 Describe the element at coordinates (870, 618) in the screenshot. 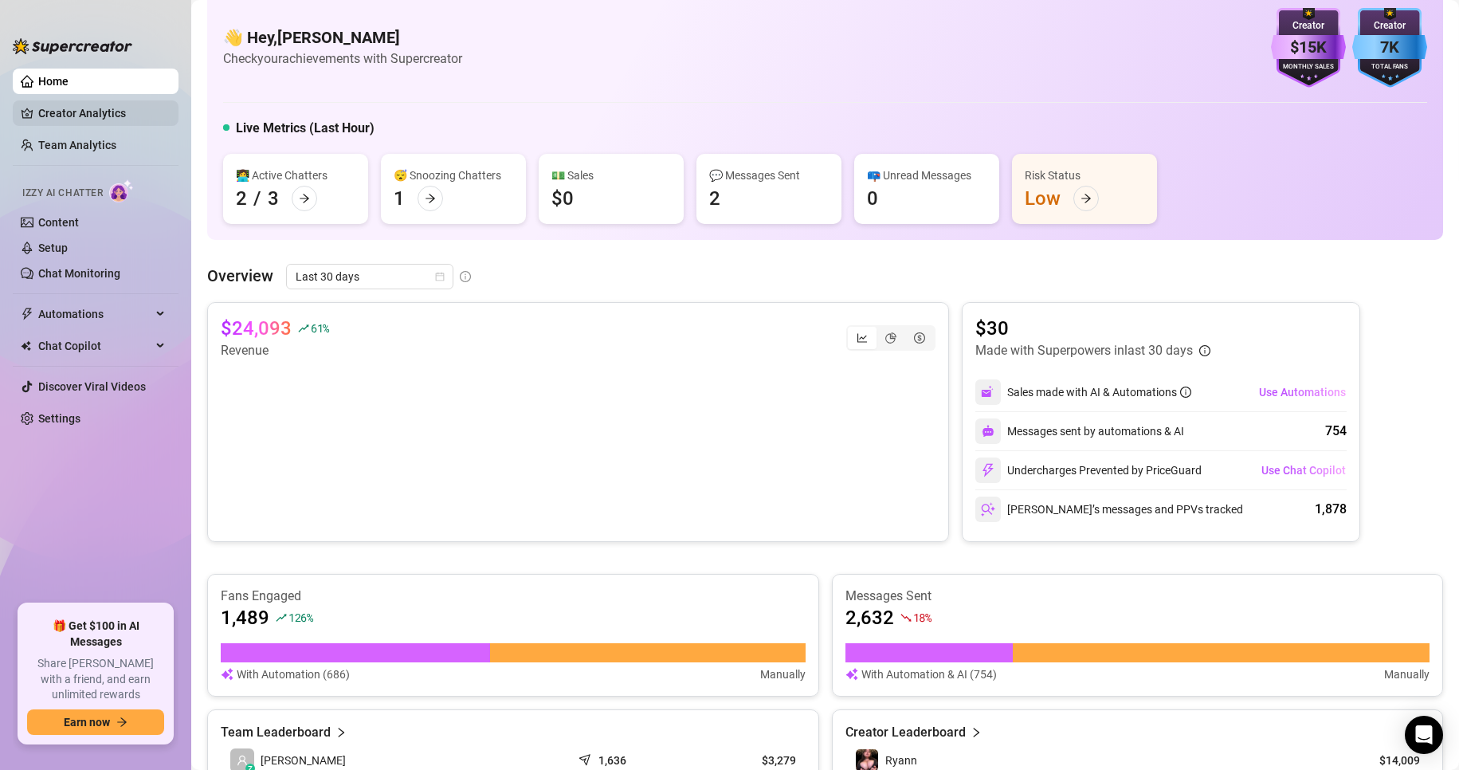

I see `article: 2,632` at that location.